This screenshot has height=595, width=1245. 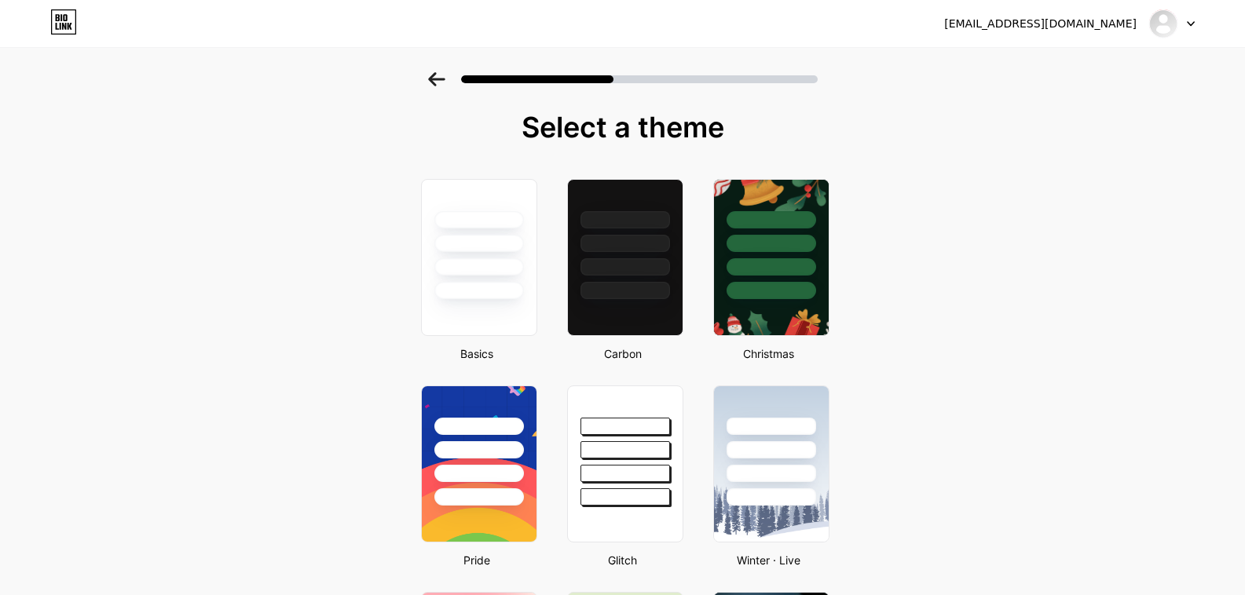 I want to click on div: Carbon, so click(x=623, y=353).